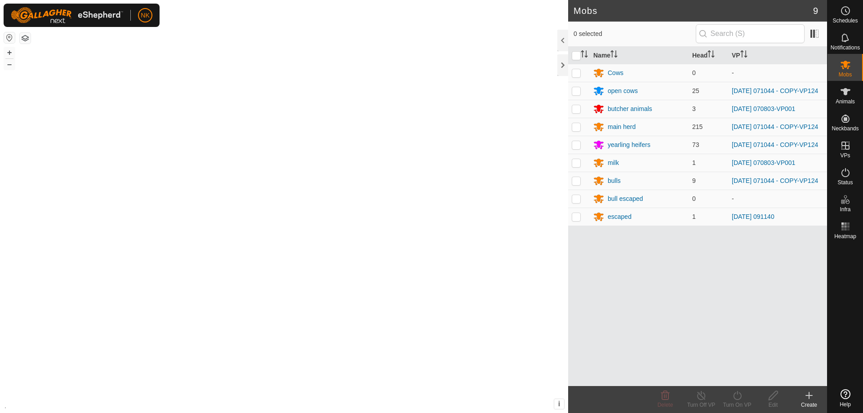 The image size is (863, 413). What do you see at coordinates (774, 405) in the screenshot?
I see `div: Edit` at bounding box center [774, 405].